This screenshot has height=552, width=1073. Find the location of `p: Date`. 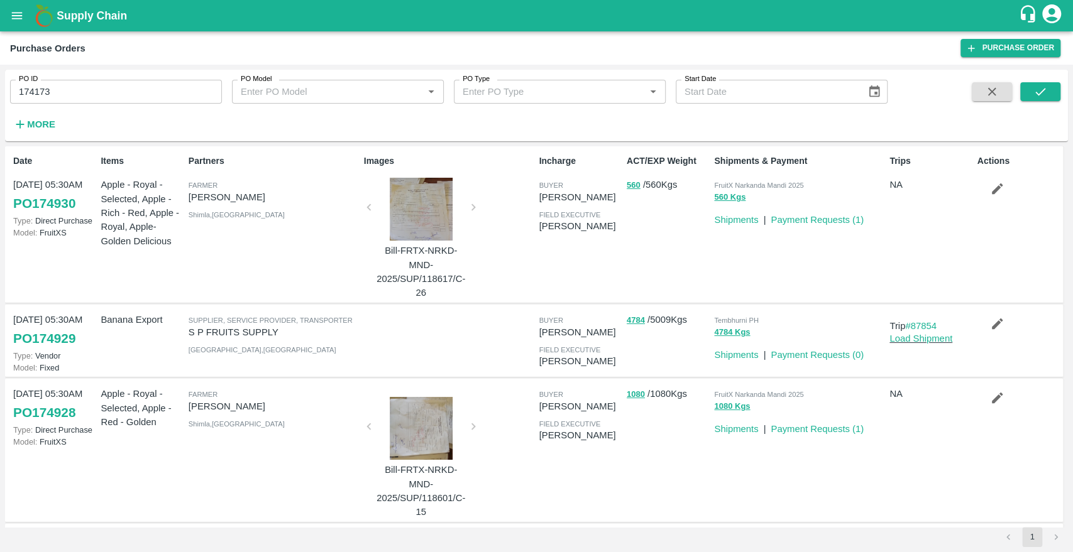

p: Date is located at coordinates (54, 161).